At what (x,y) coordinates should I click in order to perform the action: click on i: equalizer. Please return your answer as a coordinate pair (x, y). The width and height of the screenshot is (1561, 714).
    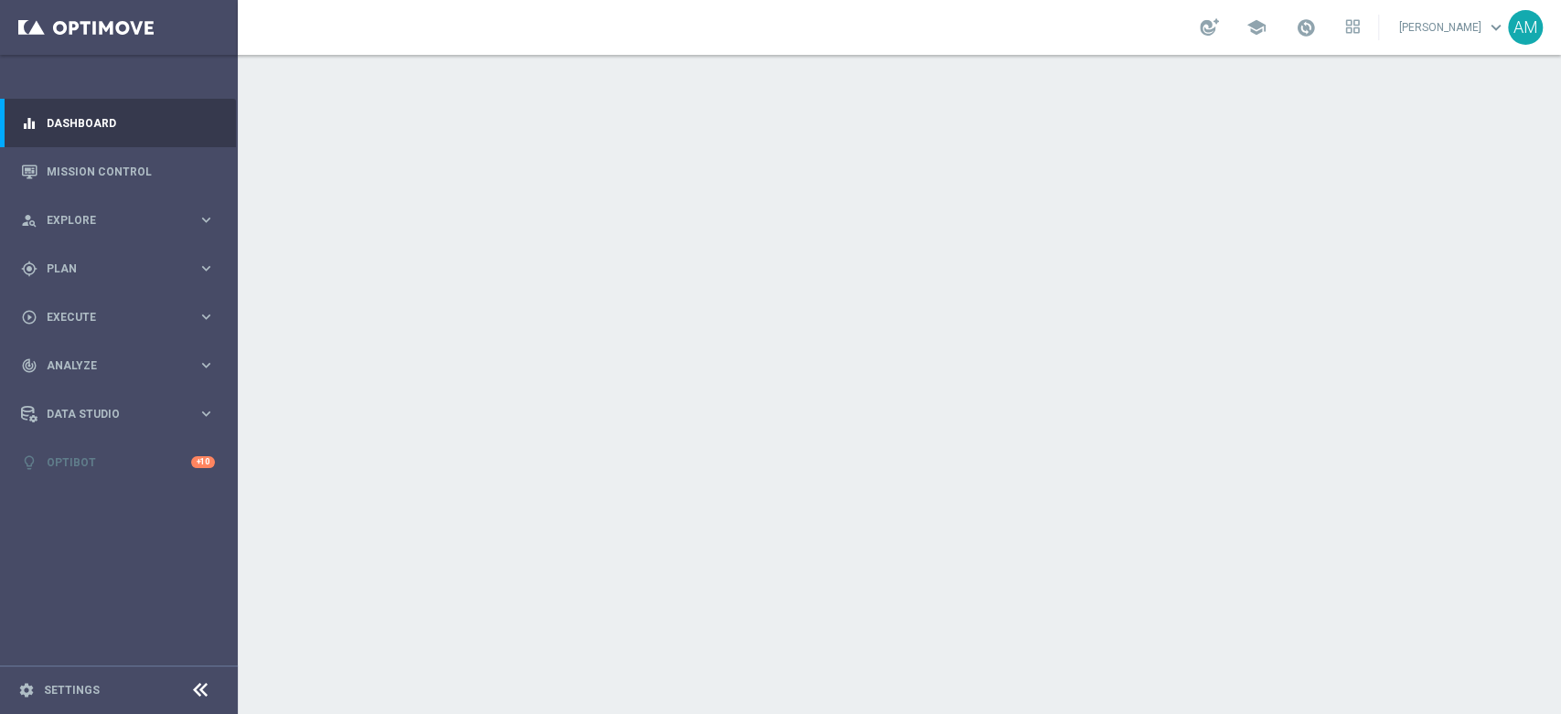
    Looking at the image, I should click on (29, 123).